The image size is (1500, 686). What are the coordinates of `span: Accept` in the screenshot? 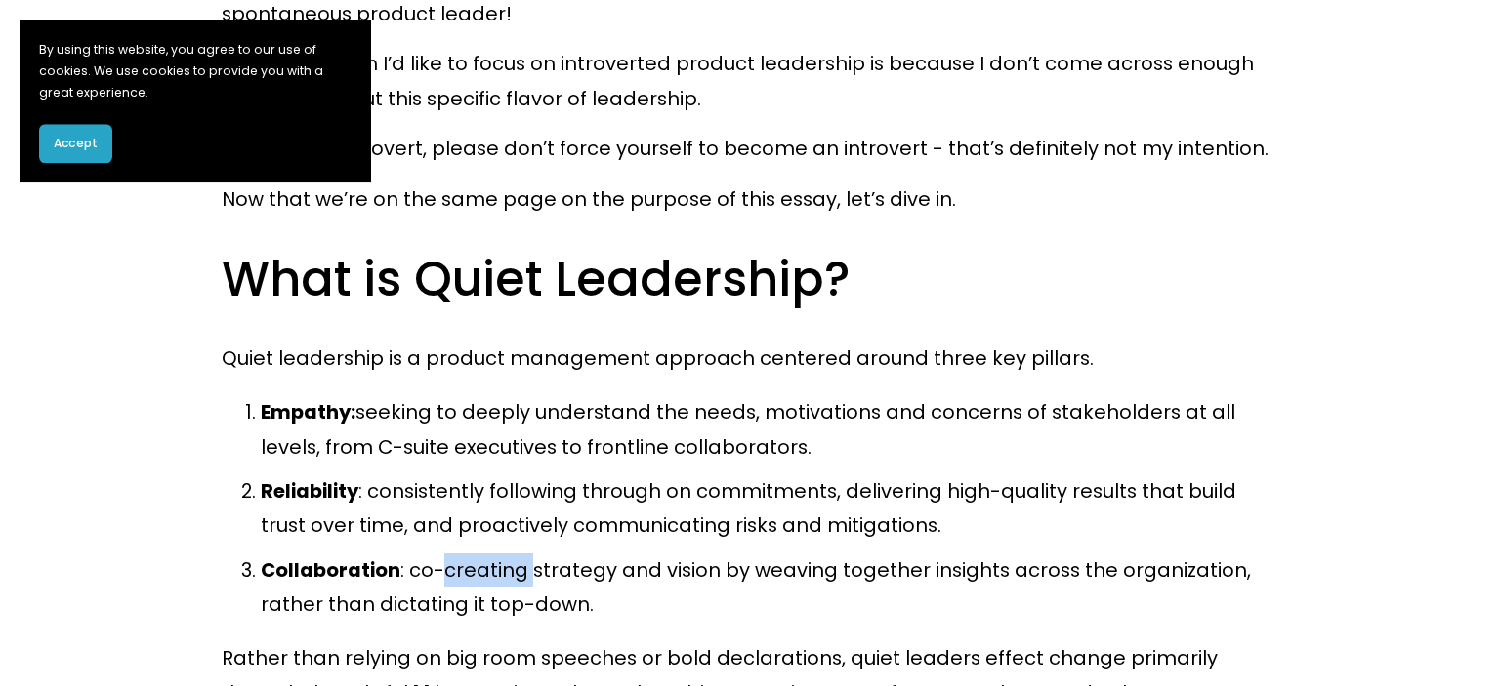 It's located at (75, 144).